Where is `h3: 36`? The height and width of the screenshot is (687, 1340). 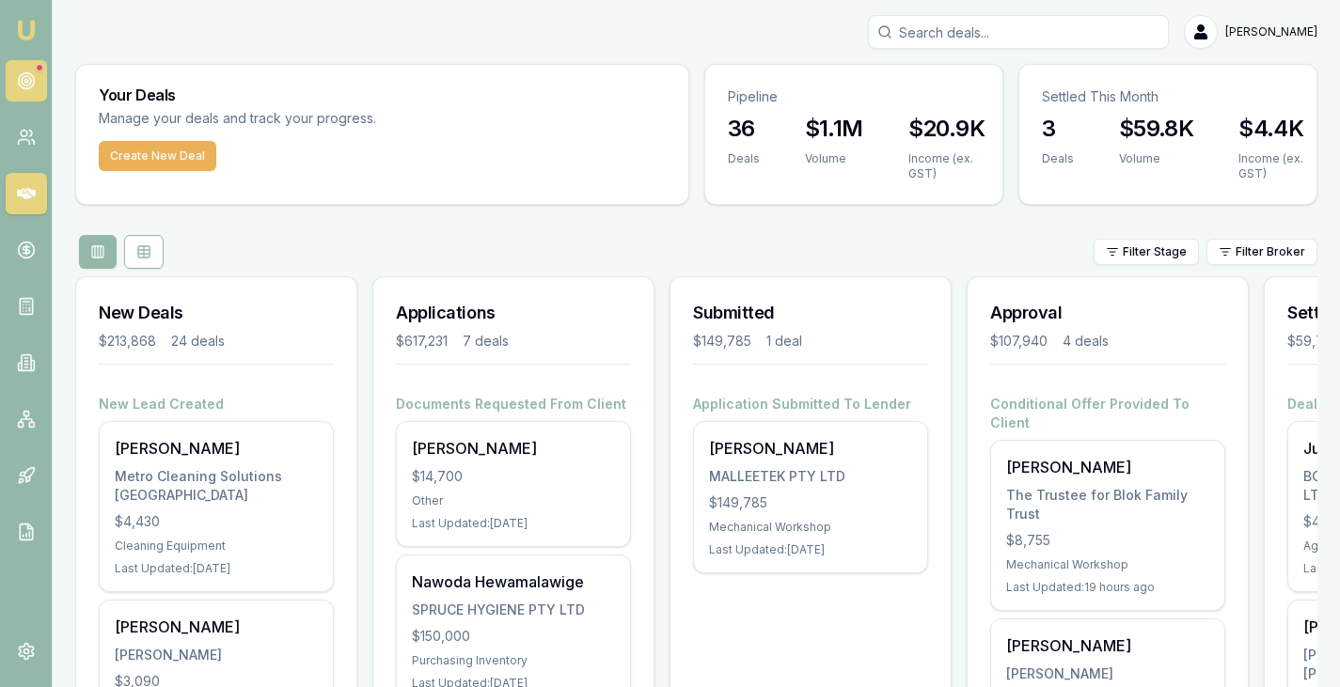 h3: 36 is located at coordinates (744, 129).